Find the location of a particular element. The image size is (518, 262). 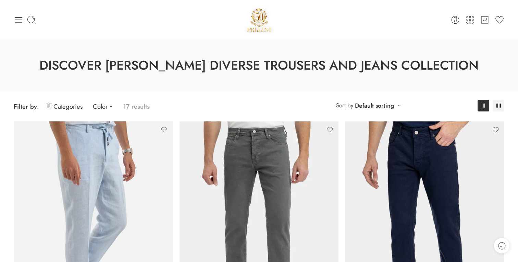

a: Default sorting is located at coordinates (374, 106).